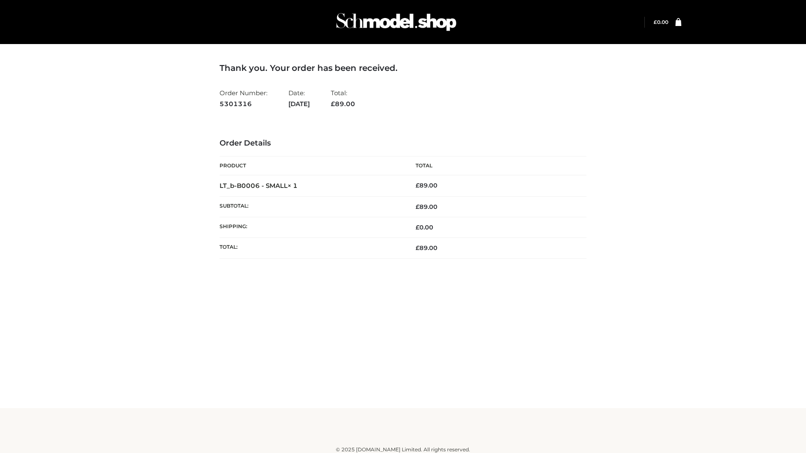 Image resolution: width=806 pixels, height=453 pixels. I want to click on h3: Order Details, so click(403, 144).